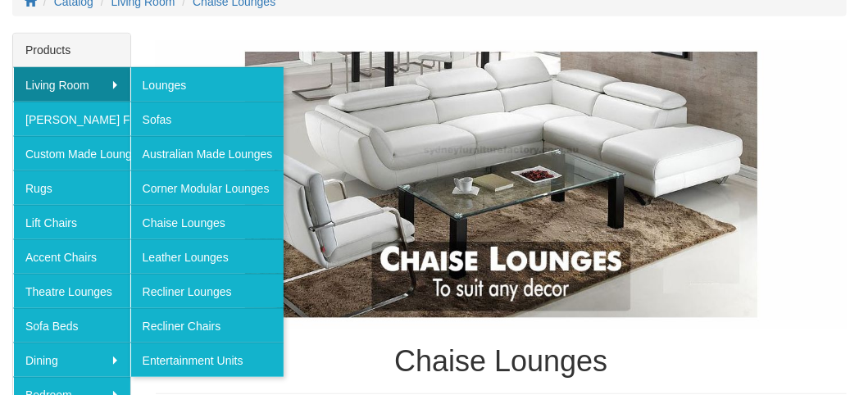 The height and width of the screenshot is (395, 859). Describe the element at coordinates (71, 188) in the screenshot. I see `a: Rugs` at that location.